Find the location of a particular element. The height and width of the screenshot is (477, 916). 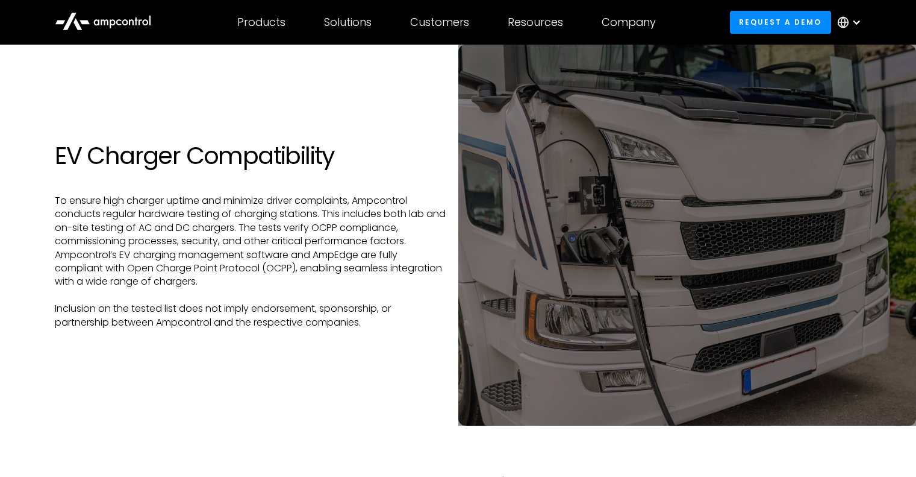

div: Company is located at coordinates (629, 22).